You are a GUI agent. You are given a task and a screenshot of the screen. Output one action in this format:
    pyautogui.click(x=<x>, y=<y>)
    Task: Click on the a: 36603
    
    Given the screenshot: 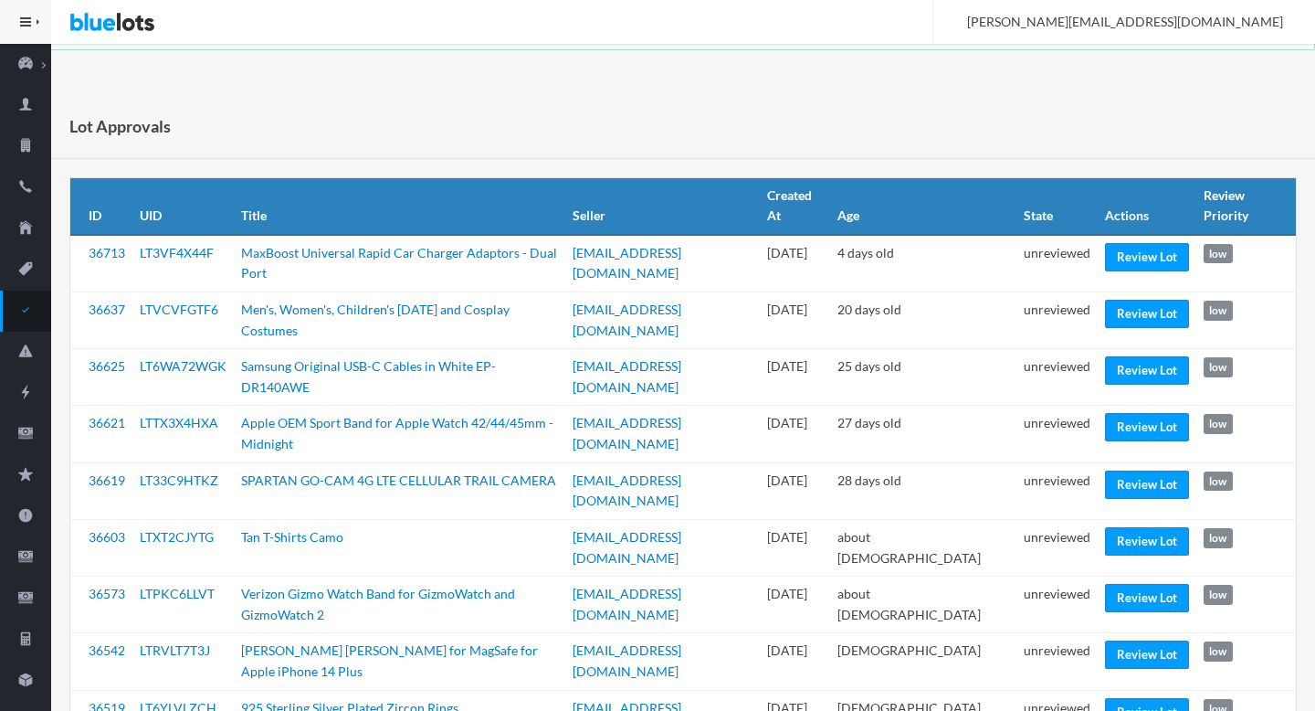 What is the action you would take?
    pyautogui.click(x=107, y=536)
    